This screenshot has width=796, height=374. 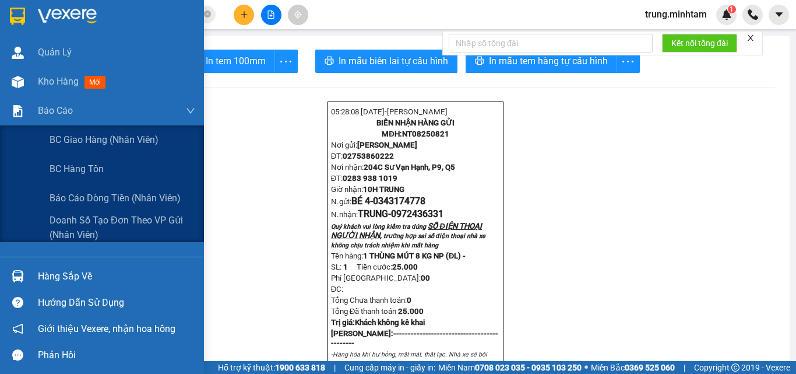 I want to click on span: Quản Lý, so click(x=55, y=52).